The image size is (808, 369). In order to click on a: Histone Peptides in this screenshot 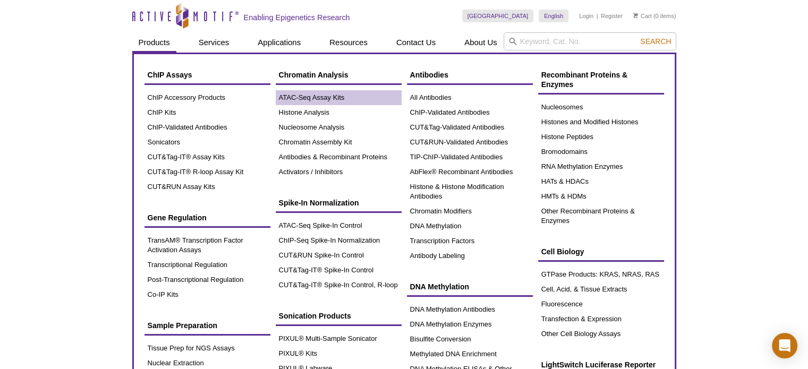, I will do `click(601, 137)`.